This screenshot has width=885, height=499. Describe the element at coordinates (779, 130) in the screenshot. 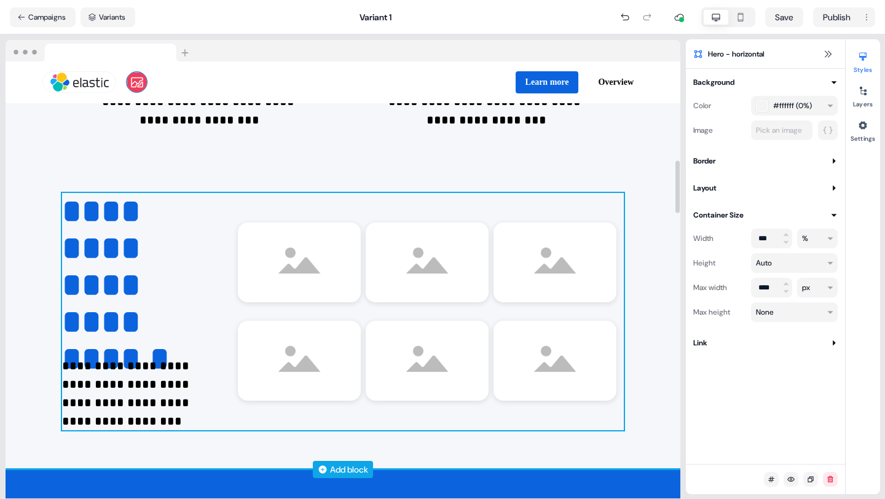

I see `div: Pick an image` at that location.